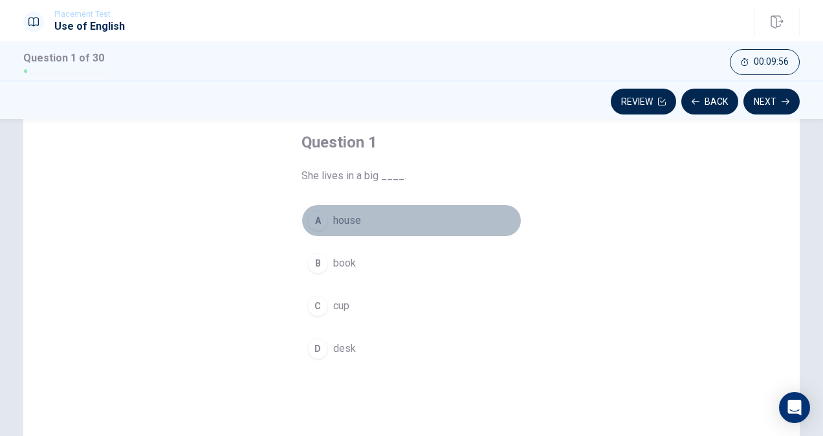 The height and width of the screenshot is (436, 823). Describe the element at coordinates (411, 263) in the screenshot. I see `button: Bbook` at that location.